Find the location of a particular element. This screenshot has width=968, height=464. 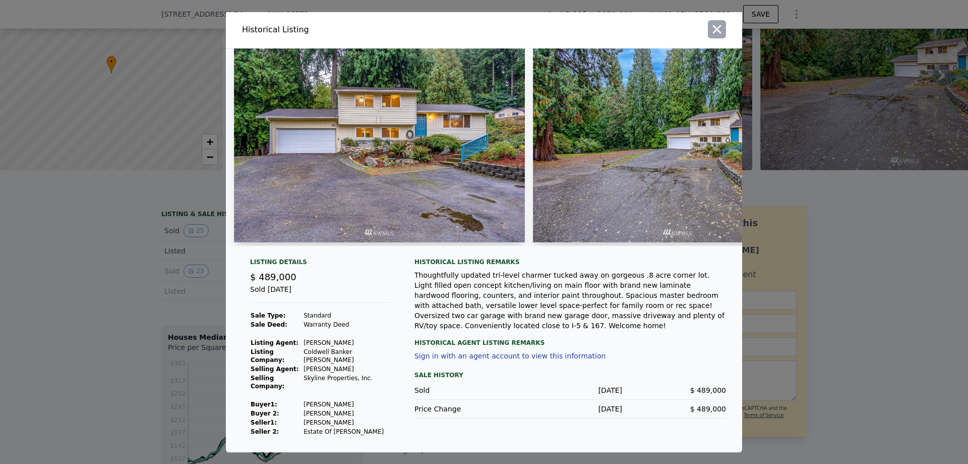

strong: Listing Agent: is located at coordinates (274, 342).